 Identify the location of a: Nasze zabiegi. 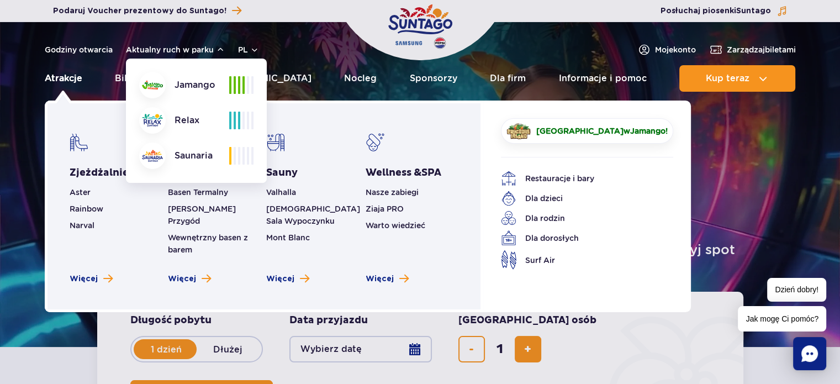
(392, 192).